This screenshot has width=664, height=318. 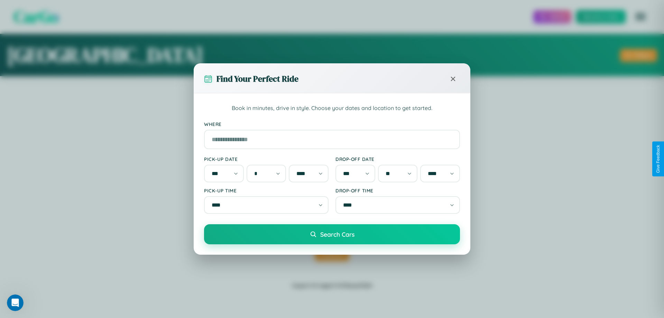 I want to click on button: Search Cars, so click(x=332, y=234).